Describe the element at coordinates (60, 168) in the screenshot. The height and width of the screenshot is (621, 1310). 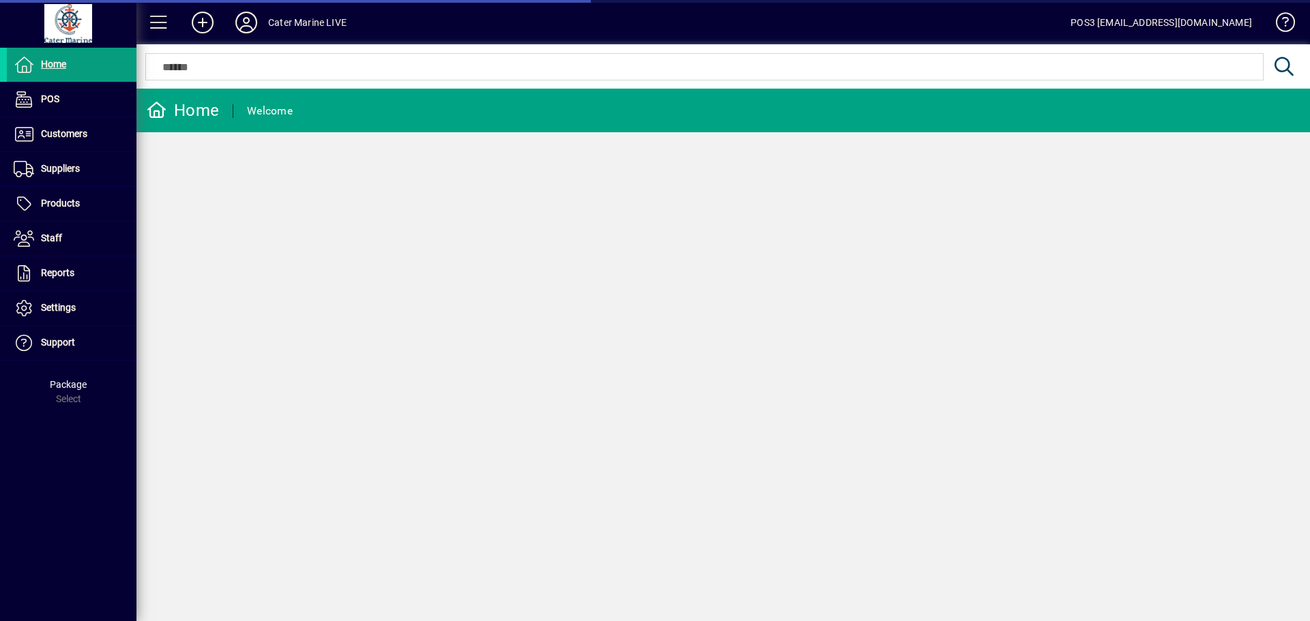
I see `span: Suppliers` at that location.